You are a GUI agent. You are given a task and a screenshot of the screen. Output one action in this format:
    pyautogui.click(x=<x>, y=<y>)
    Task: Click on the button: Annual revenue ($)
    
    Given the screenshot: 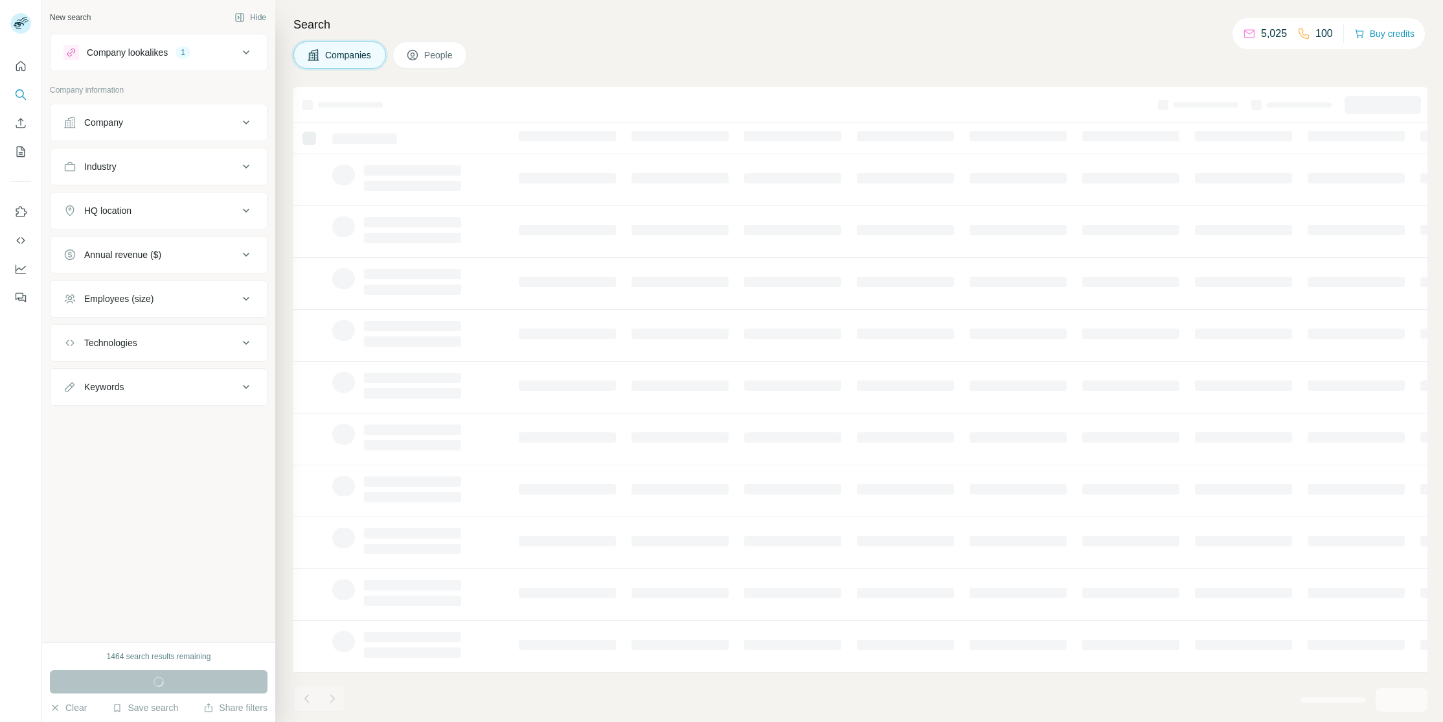 What is the action you would take?
    pyautogui.click(x=159, y=255)
    